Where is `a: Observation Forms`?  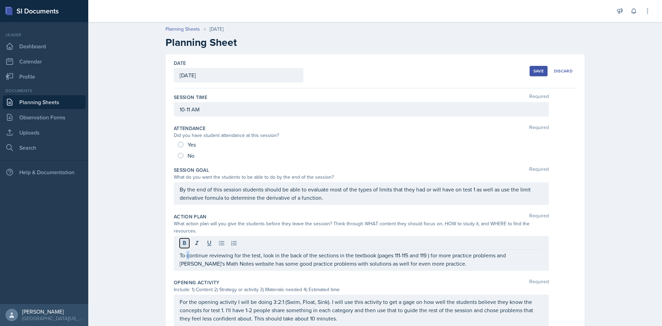
a: Observation Forms is located at coordinates (44, 117).